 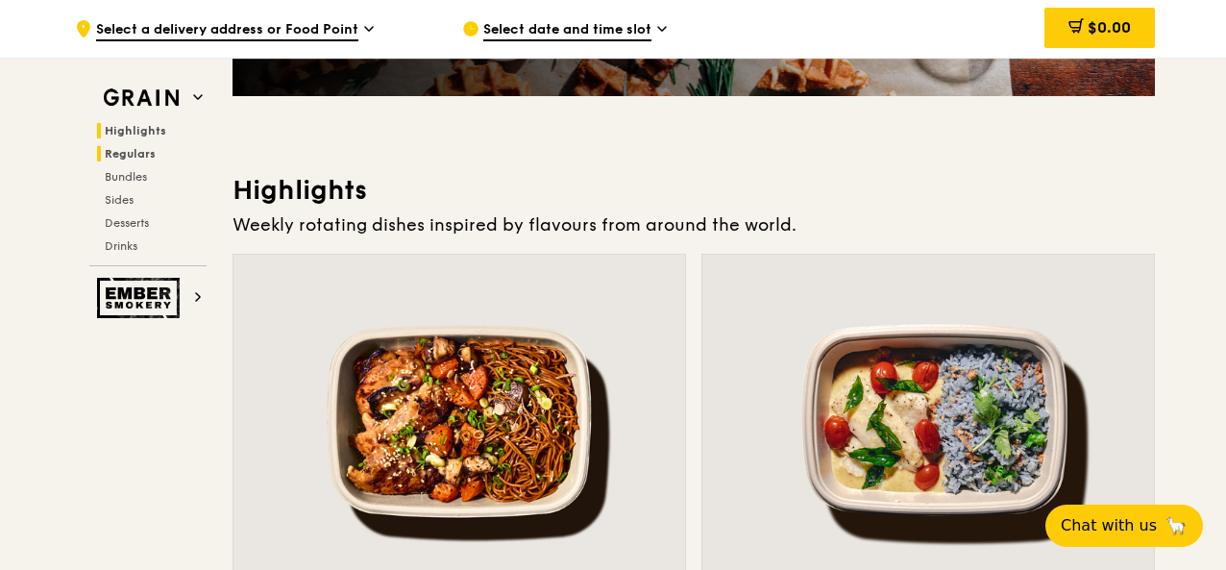 I want to click on span: Select a delivery address or Food Point, so click(x=227, y=31).